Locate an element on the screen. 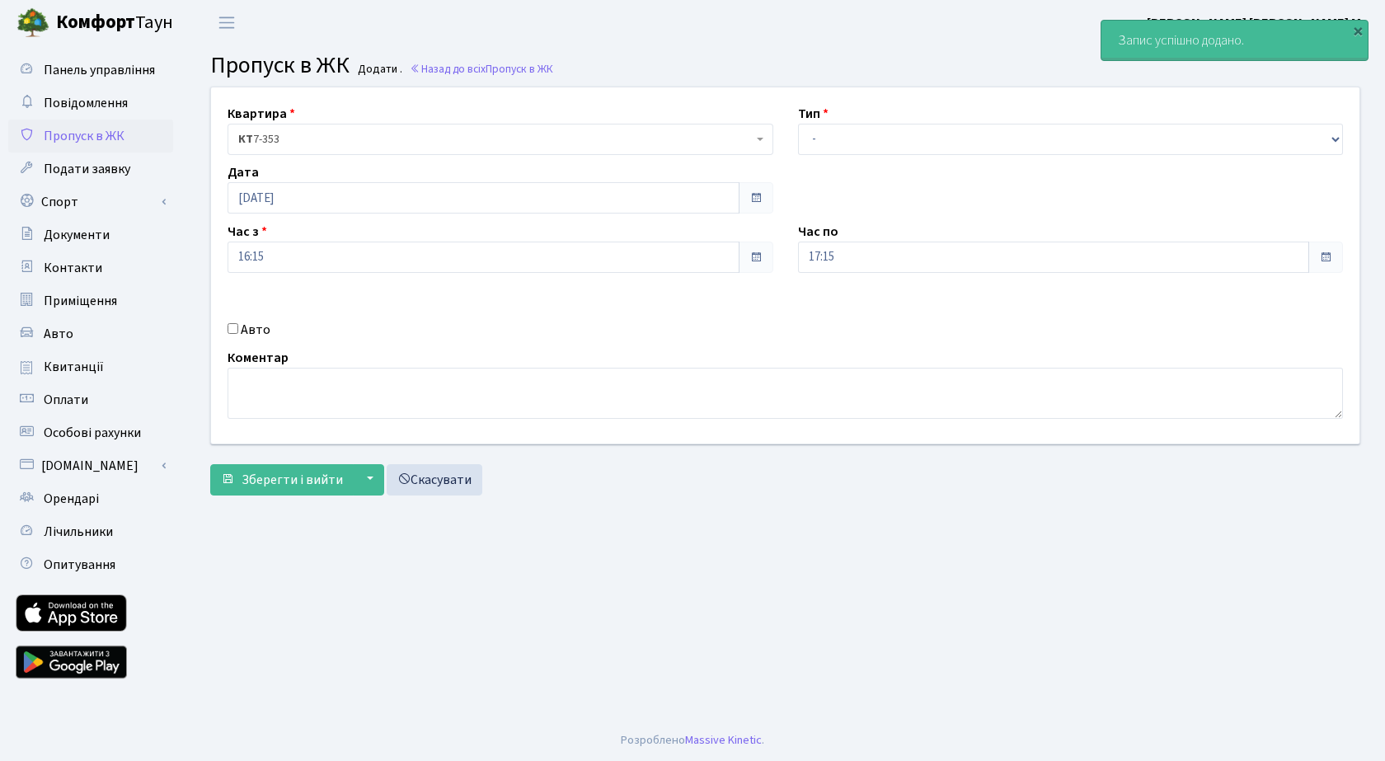 The height and width of the screenshot is (761, 1385). span: Таун is located at coordinates (115, 23).